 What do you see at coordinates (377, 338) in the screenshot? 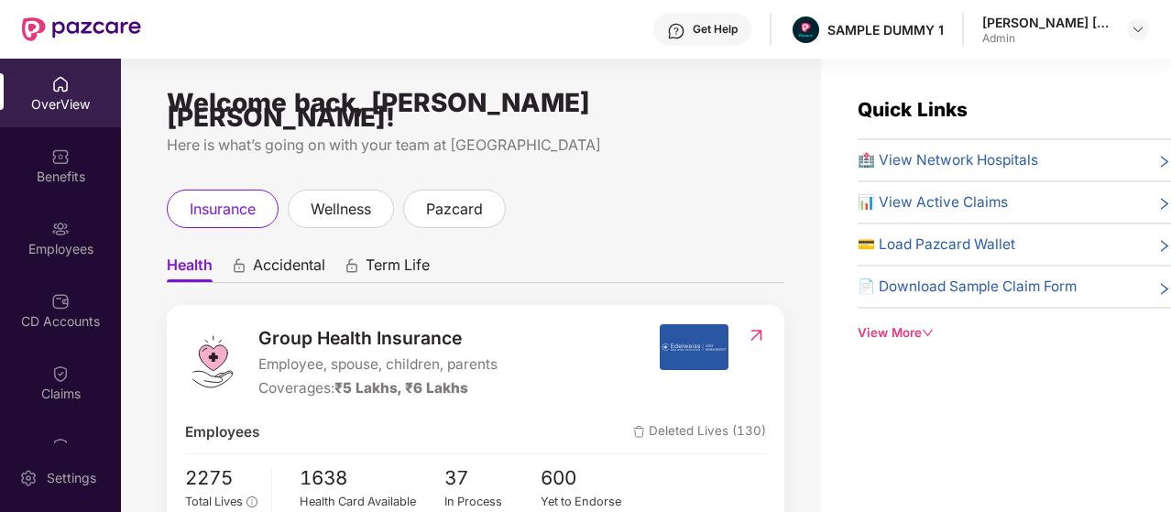
I see `span: Group Health Insurance` at bounding box center [377, 338].